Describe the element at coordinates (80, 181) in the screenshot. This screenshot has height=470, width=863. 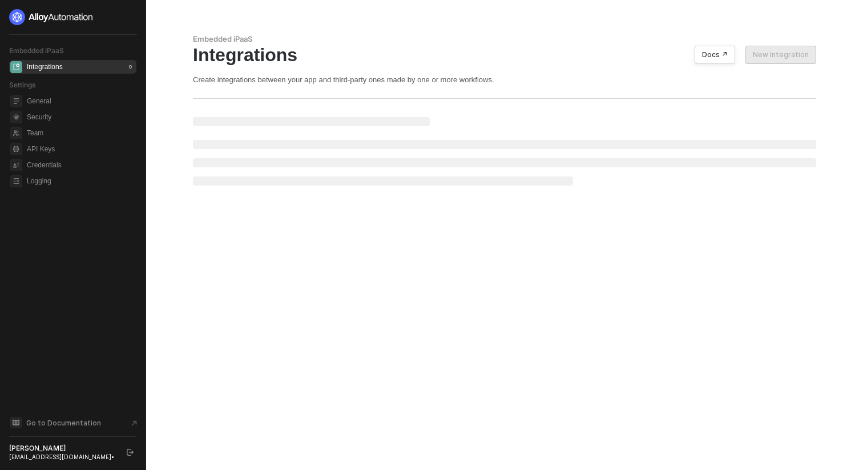
I see `span: Logging` at that location.